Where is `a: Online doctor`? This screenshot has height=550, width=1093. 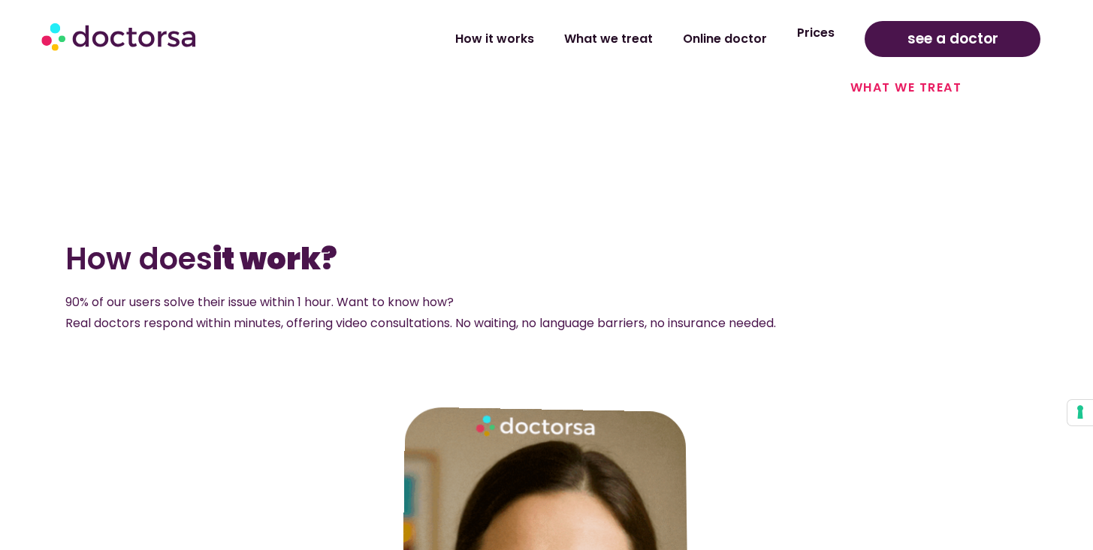
a: Online doctor is located at coordinates (725, 39).